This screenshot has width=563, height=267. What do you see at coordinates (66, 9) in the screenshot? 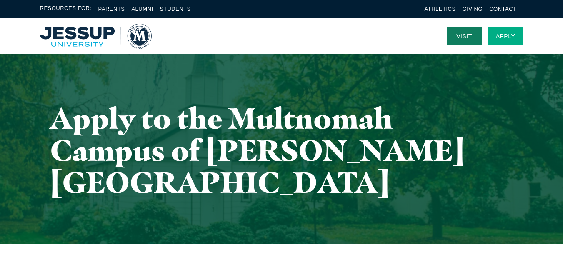
I see `span: Resources For:` at bounding box center [66, 9].